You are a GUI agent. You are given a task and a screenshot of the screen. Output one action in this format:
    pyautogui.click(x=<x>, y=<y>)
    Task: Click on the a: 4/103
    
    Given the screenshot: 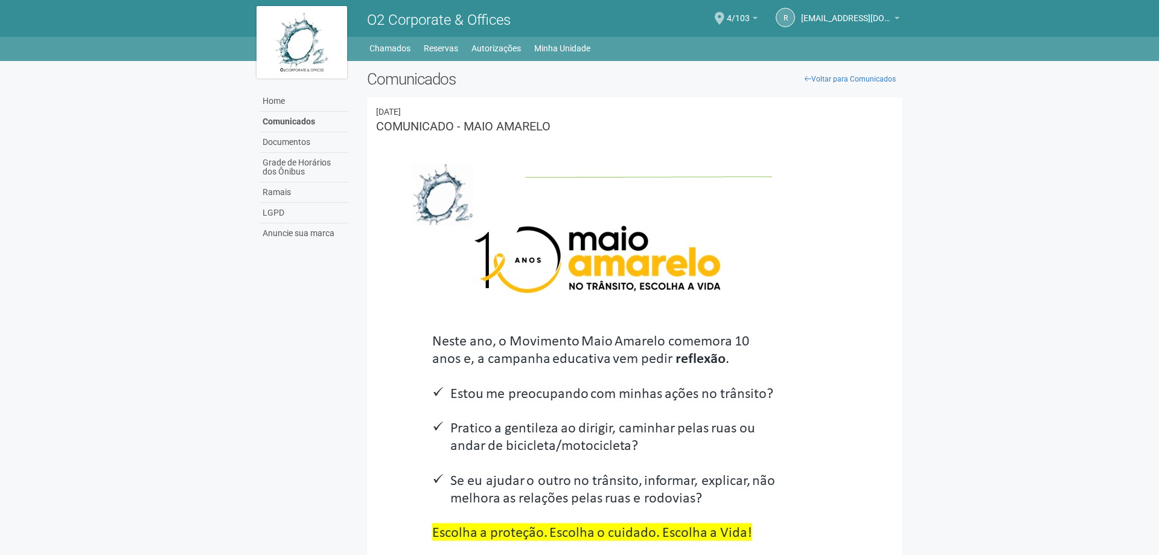 What is the action you would take?
    pyautogui.click(x=742, y=20)
    